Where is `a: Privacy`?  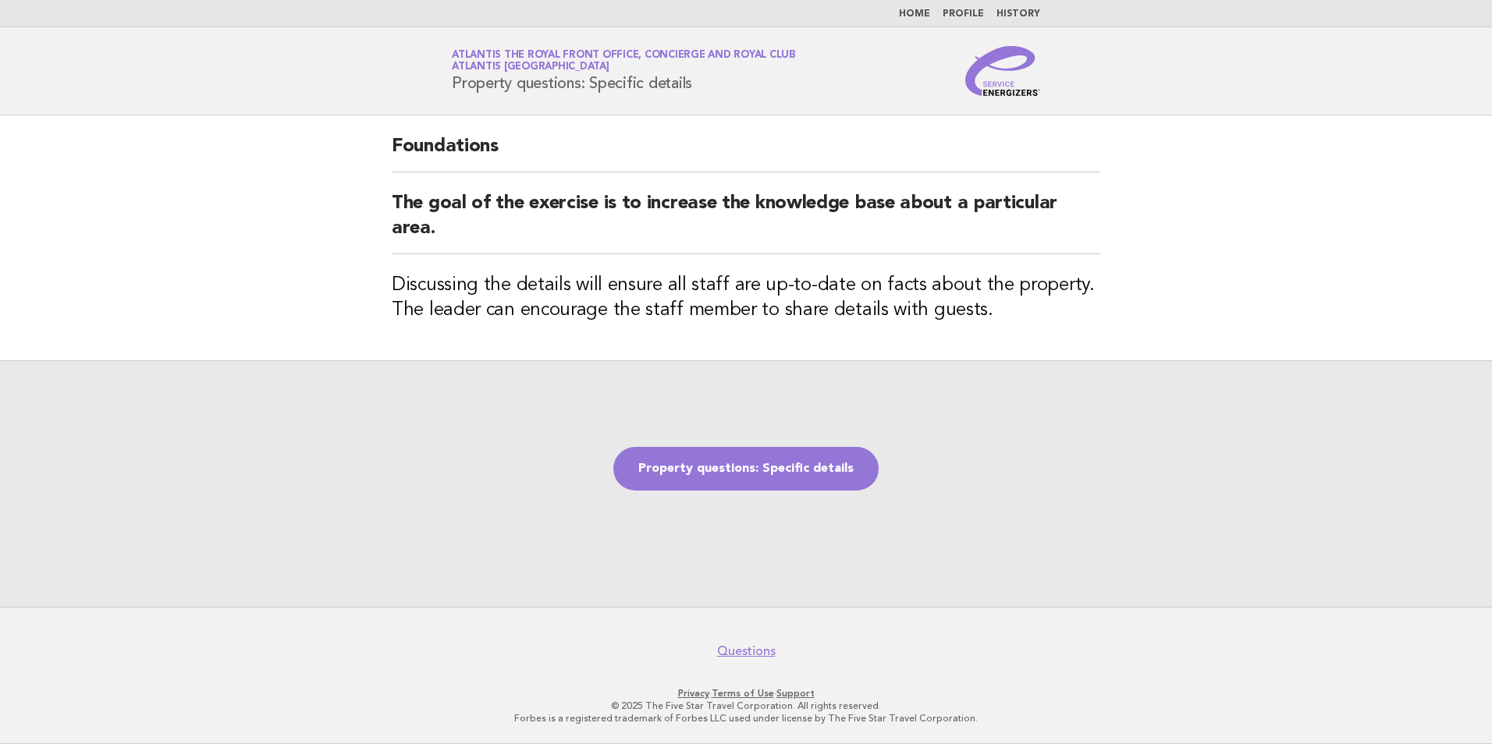
a: Privacy is located at coordinates (694, 694).